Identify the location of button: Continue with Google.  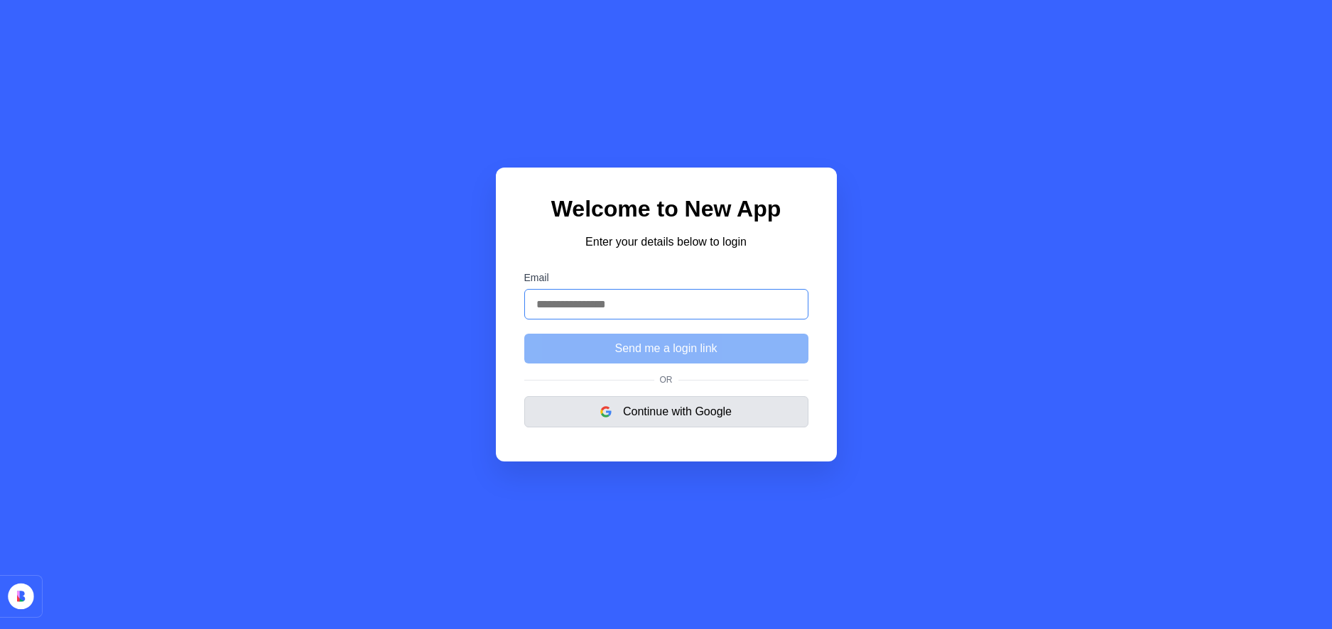
(666, 412).